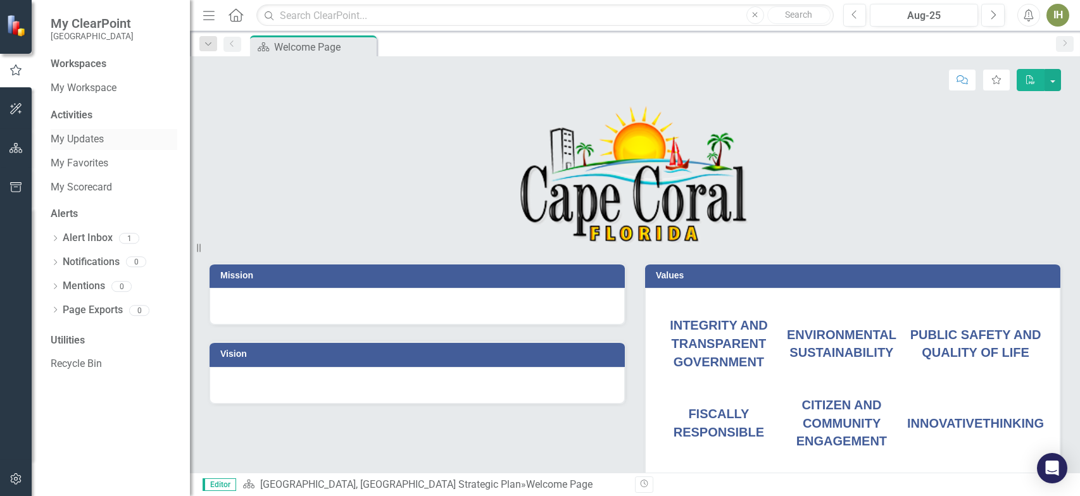 The height and width of the screenshot is (496, 1080). Describe the element at coordinates (975, 423) in the screenshot. I see `span: INNOVATIVE` at that location.